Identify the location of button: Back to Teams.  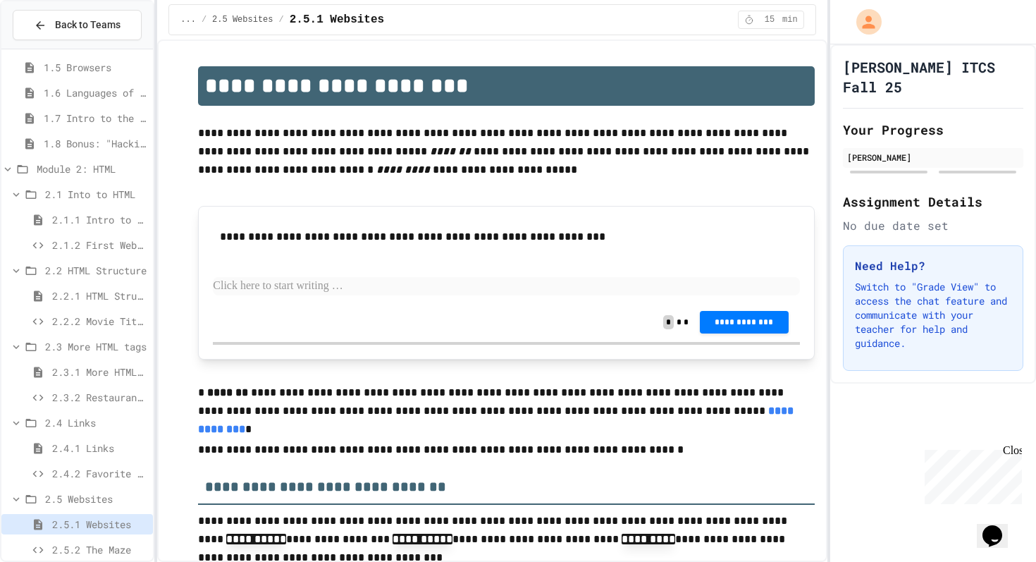
(77, 25).